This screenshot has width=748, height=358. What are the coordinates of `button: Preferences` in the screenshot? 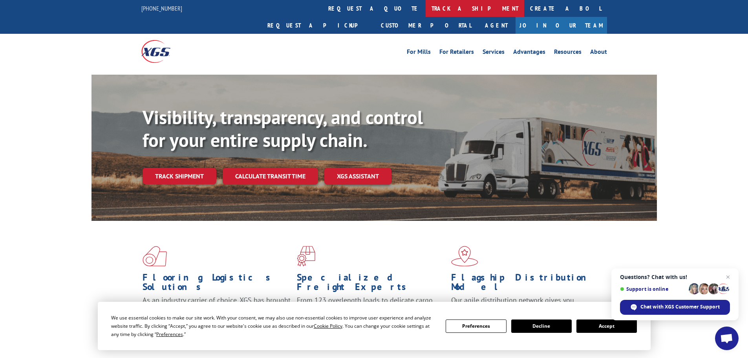 It's located at (476, 326).